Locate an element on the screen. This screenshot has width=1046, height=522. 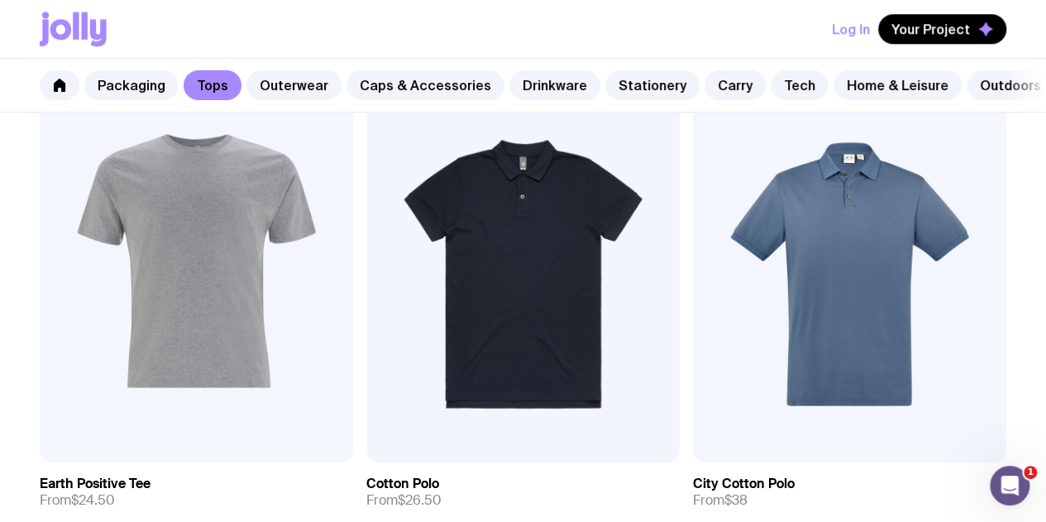
a: Drinkware is located at coordinates (555, 85).